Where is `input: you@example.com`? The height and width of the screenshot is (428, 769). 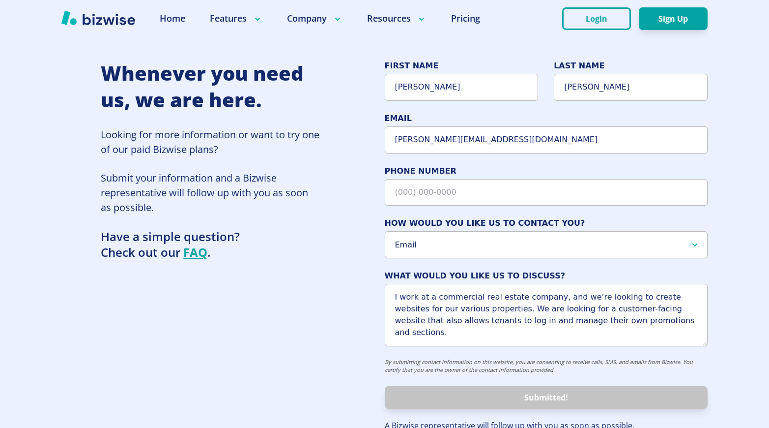 input: you@example.com is located at coordinates (546, 140).